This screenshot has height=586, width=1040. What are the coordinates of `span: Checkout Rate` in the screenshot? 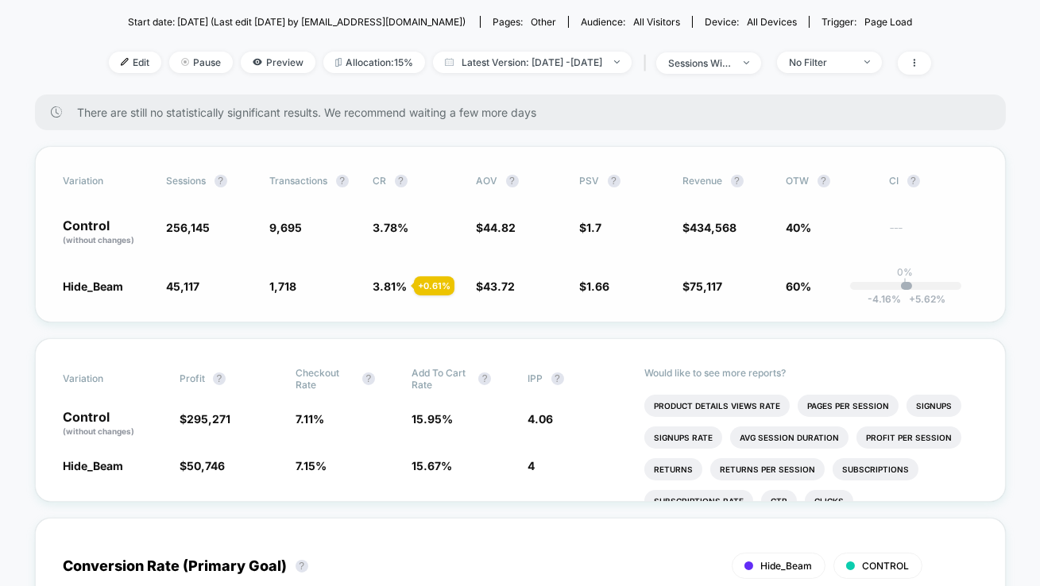 It's located at (325, 379).